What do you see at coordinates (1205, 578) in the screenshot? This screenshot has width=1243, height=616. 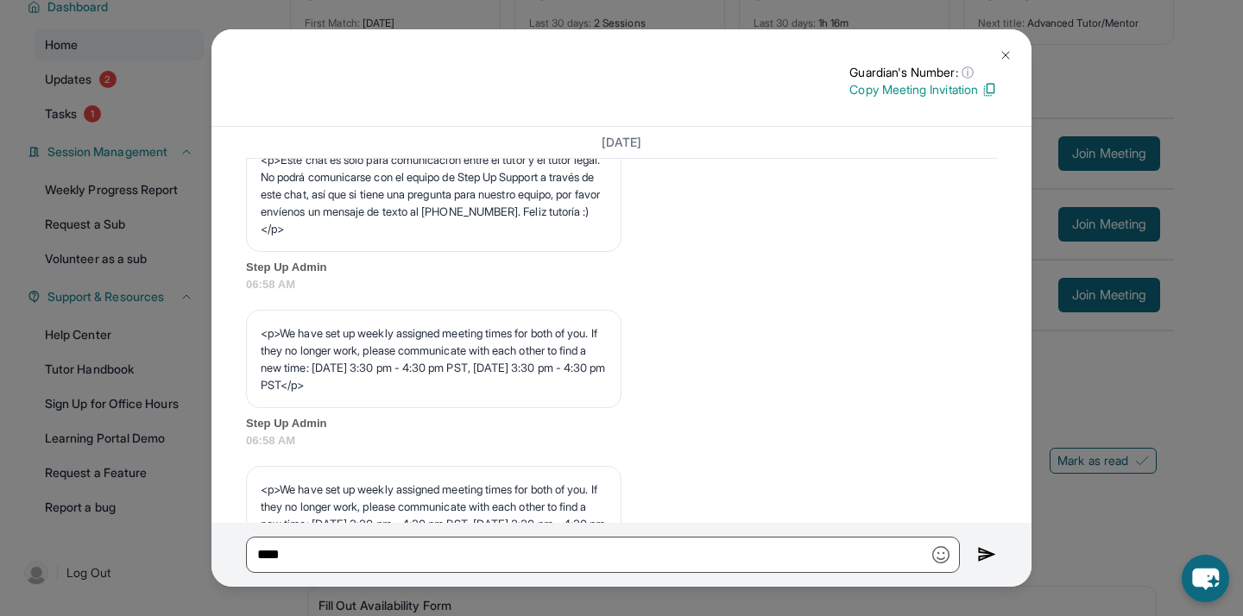 I see `button: chat-button` at bounding box center [1205, 578].